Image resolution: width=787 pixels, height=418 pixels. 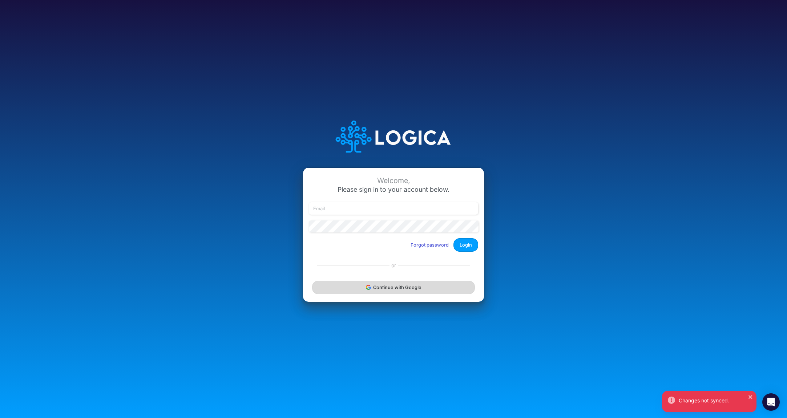 I want to click on span: Please sign in to your account below., so click(x=394, y=189).